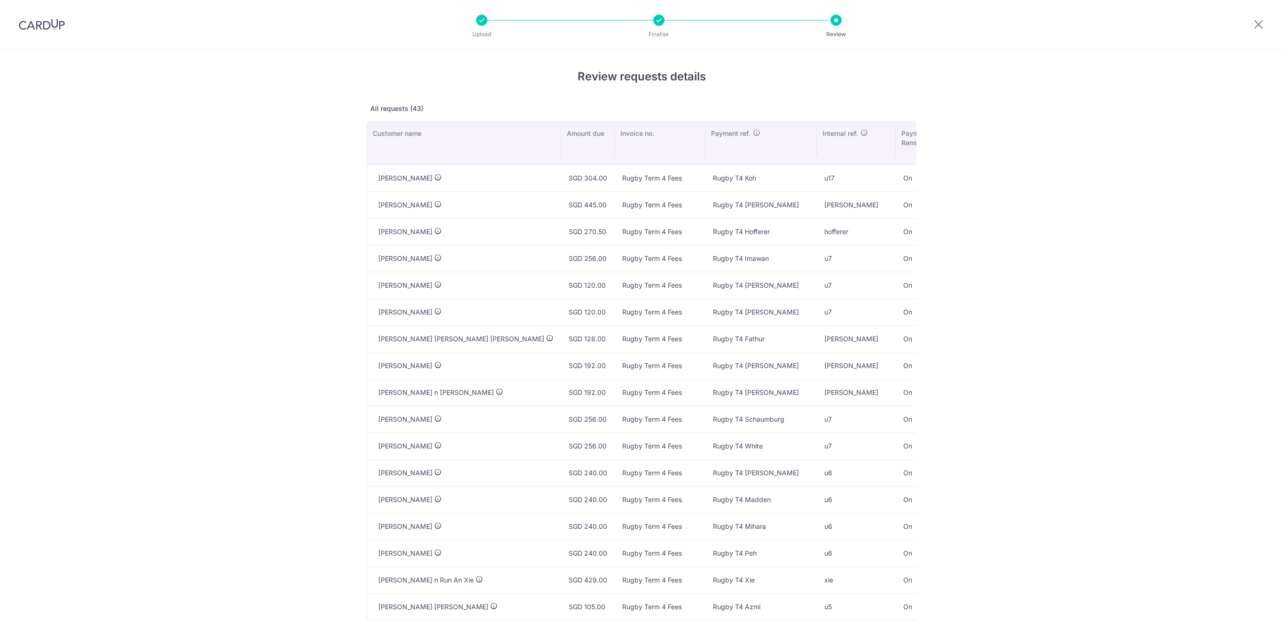 Image resolution: width=1283 pixels, height=621 pixels. What do you see at coordinates (761, 526) in the screenshot?
I see `td: Rugby T4 Mihara` at bounding box center [761, 526].